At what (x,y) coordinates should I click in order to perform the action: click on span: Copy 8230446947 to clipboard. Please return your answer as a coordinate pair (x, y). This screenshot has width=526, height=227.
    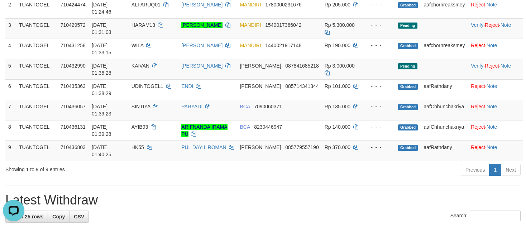
    Looking at the image, I should click on (268, 127).